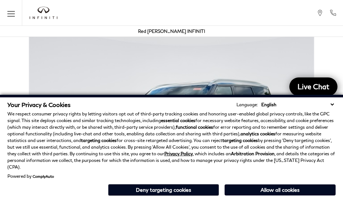 Image resolution: width=343 pixels, height=201 pixels. I want to click on span: Live Chat, so click(313, 86).